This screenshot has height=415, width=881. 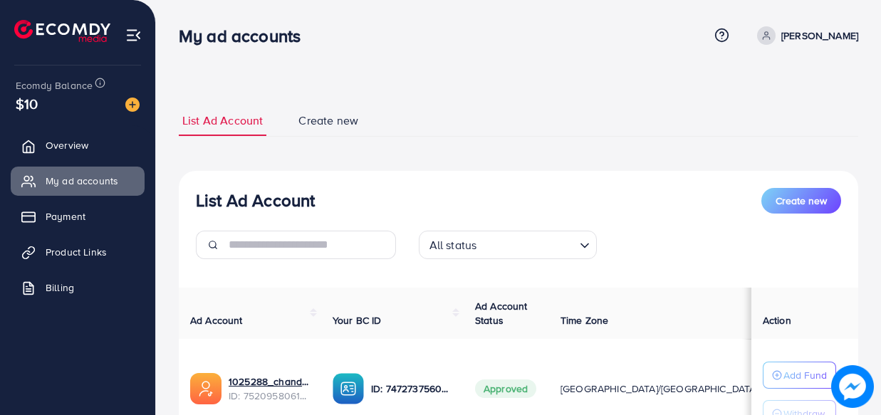 What do you see at coordinates (26, 103) in the screenshot?
I see `span: $10` at bounding box center [26, 103].